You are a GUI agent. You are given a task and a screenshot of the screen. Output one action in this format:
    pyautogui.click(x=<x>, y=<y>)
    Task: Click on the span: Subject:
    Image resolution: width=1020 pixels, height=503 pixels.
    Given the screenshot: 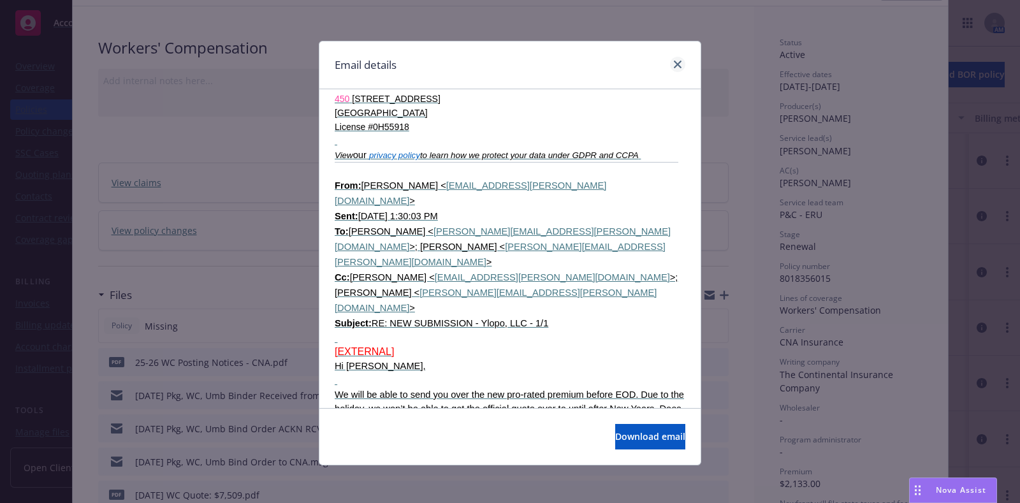 What is the action you would take?
    pyautogui.click(x=353, y=323)
    